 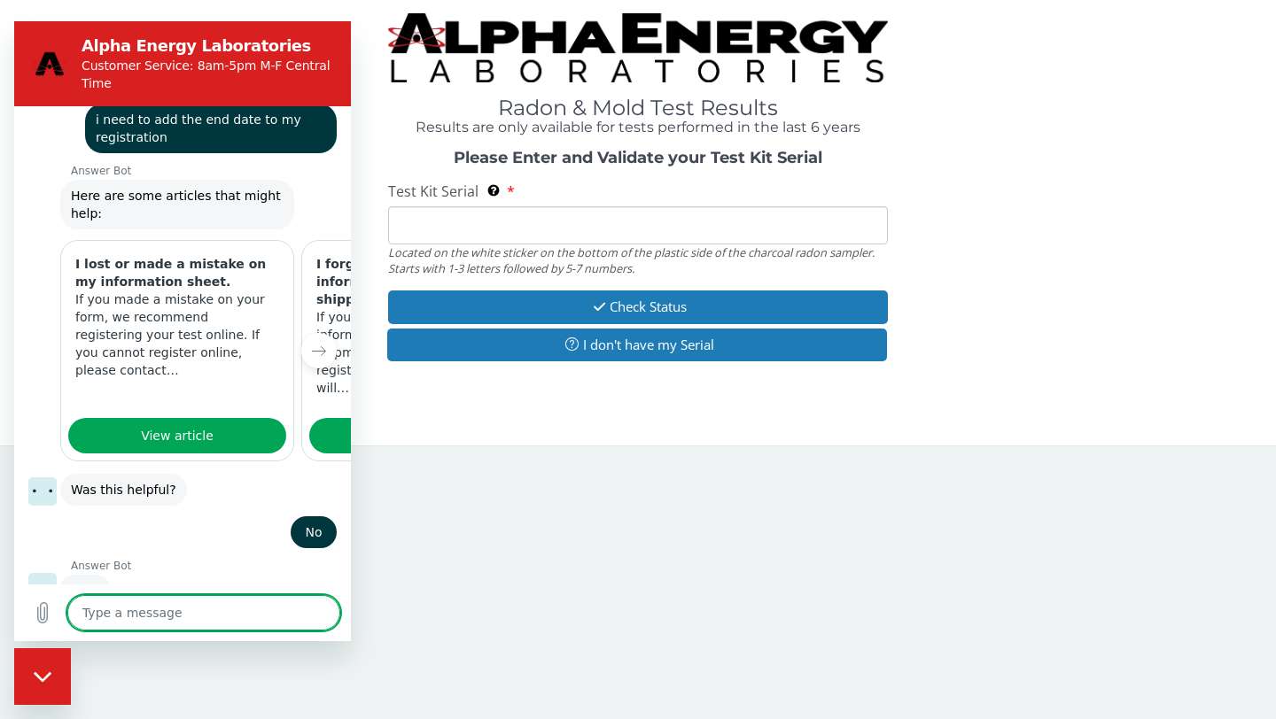 I want to click on button: I don't have my Serial, so click(x=637, y=345).